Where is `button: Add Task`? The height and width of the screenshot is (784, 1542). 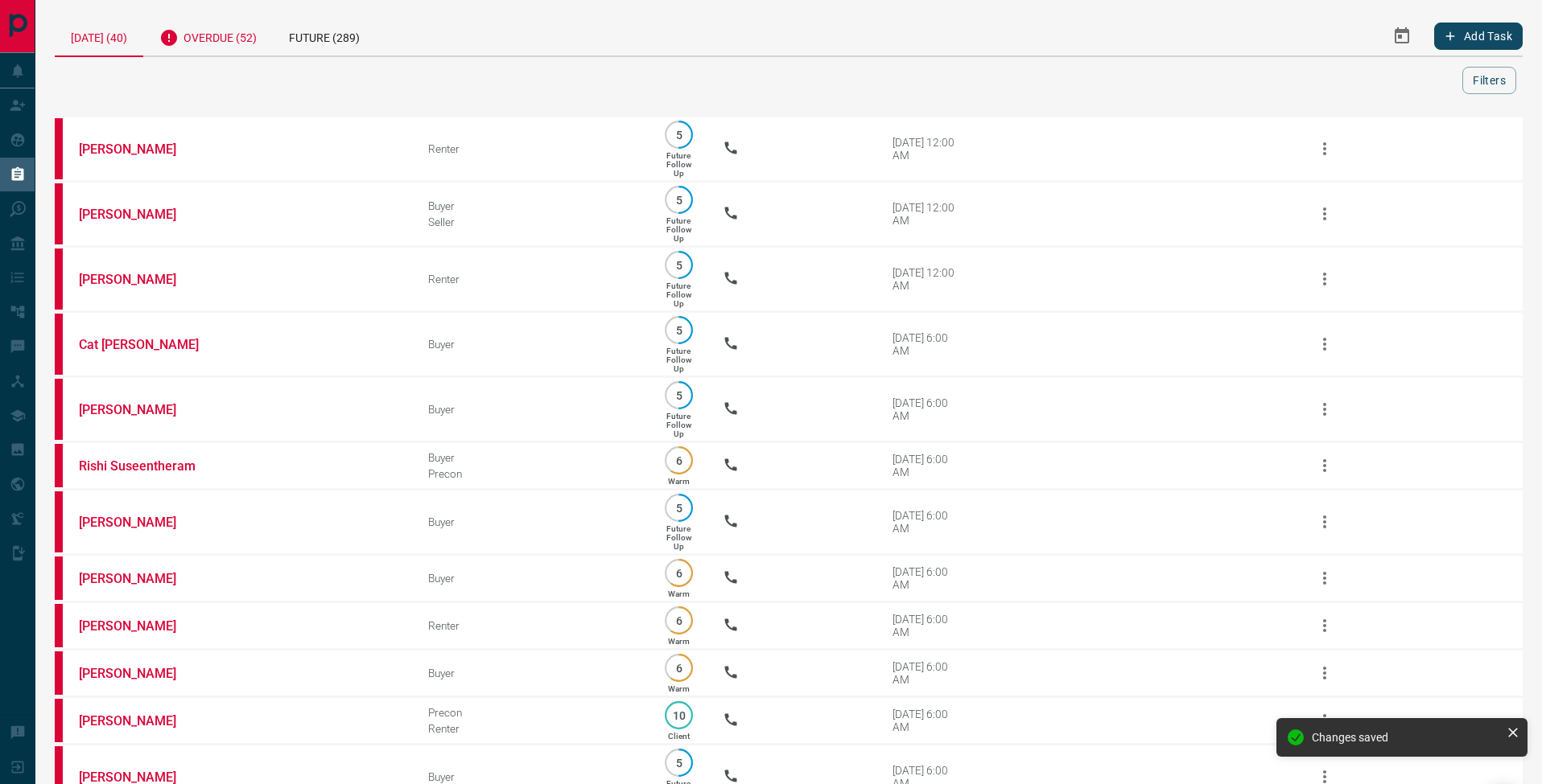
button: Add Task is located at coordinates (1478, 36).